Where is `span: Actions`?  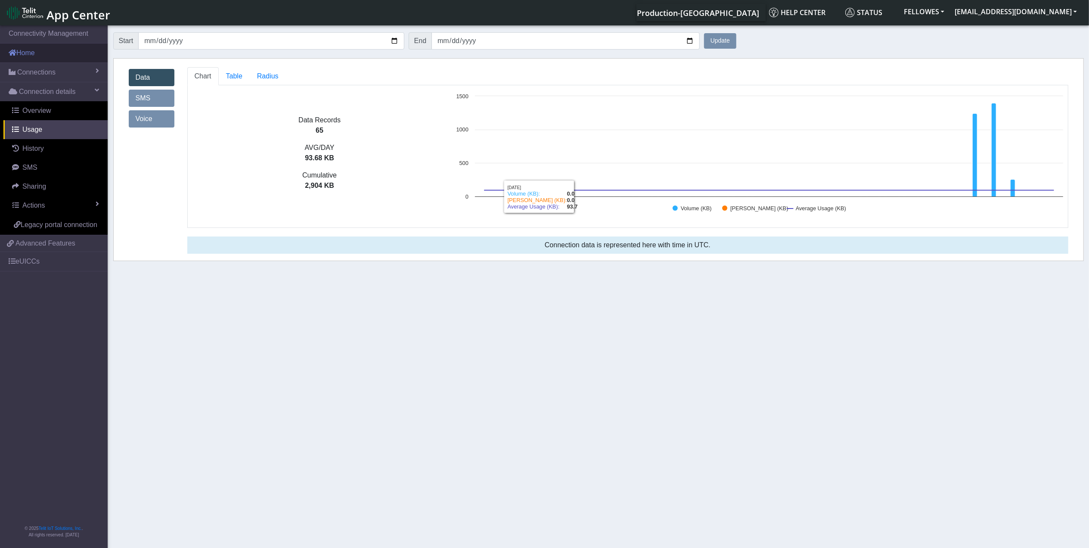
span: Actions is located at coordinates (34, 205).